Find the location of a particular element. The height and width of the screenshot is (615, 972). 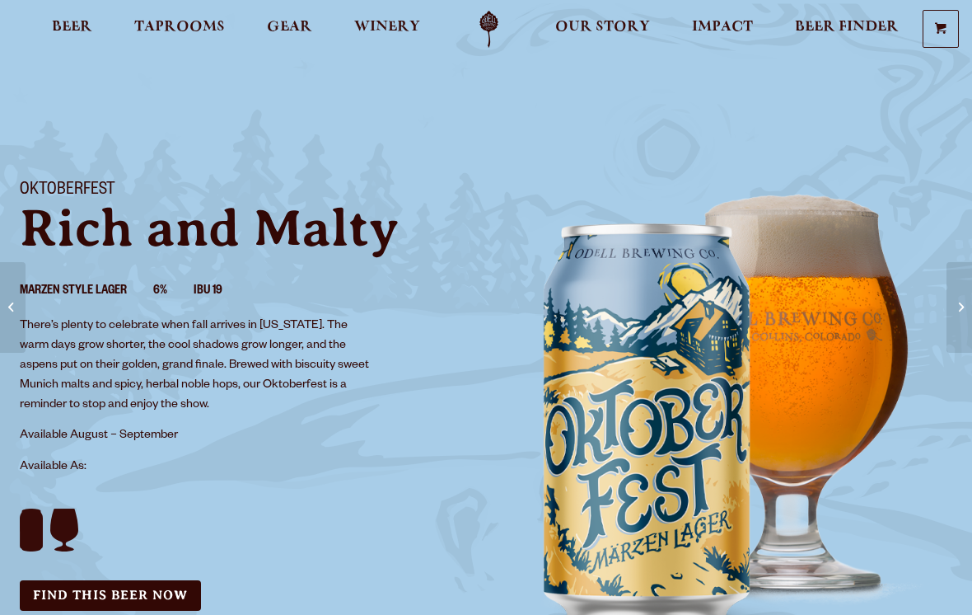

span: Winery is located at coordinates (387, 27).